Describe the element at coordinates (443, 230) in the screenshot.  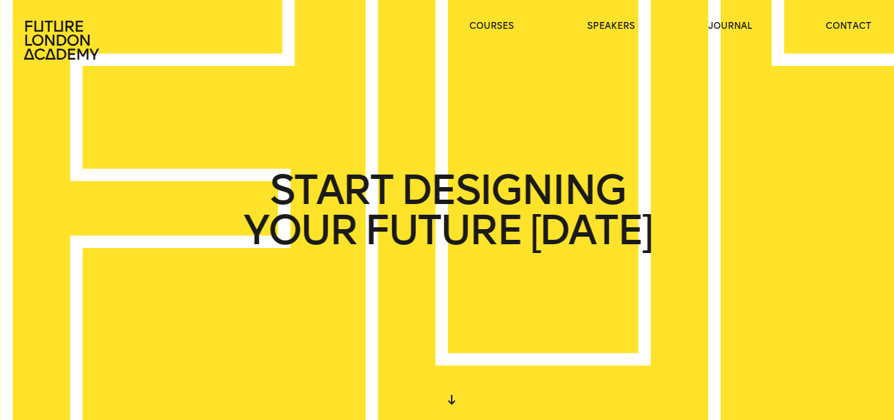
I see `span: FUTURE` at that location.